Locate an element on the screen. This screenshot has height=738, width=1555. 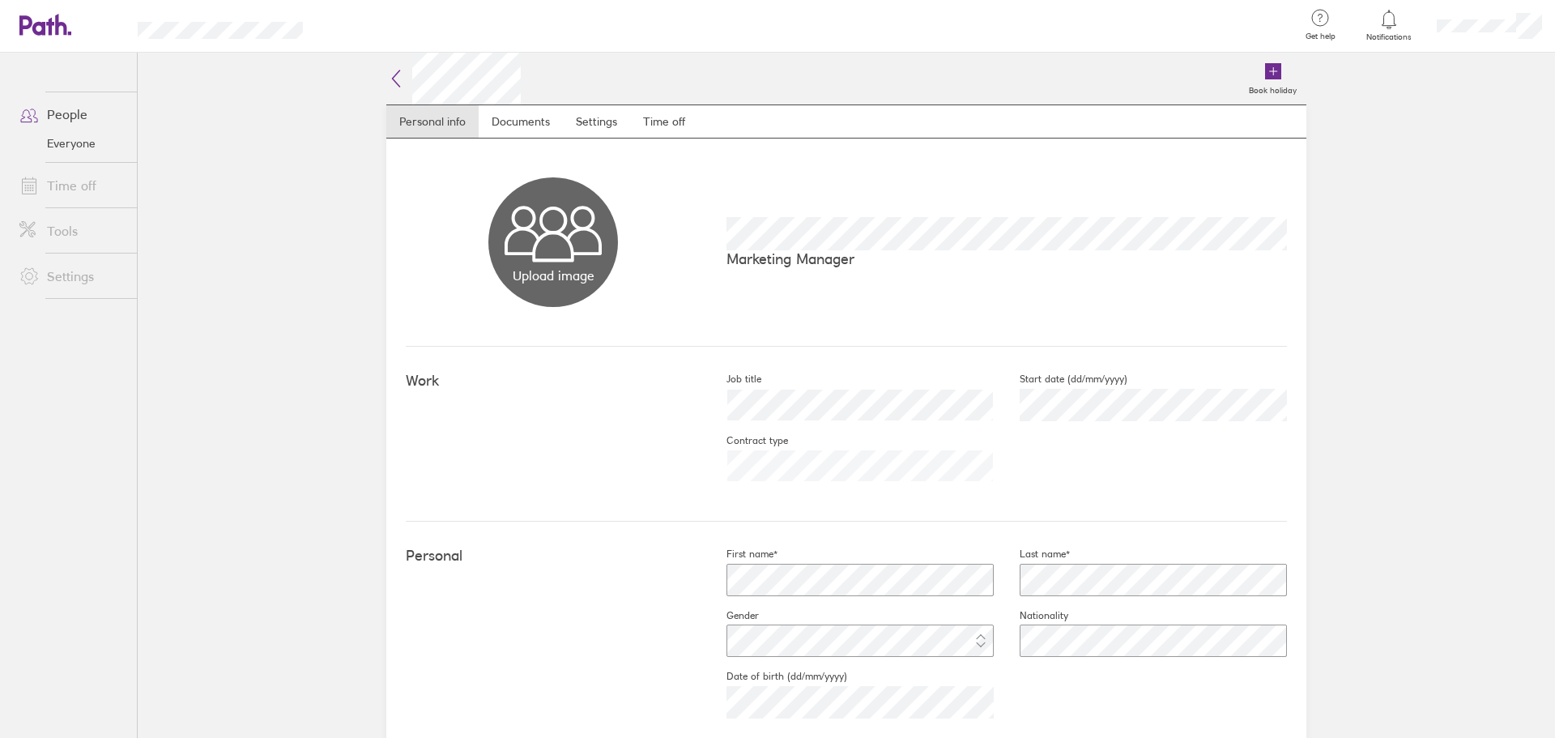
label: Job title is located at coordinates (730, 379).